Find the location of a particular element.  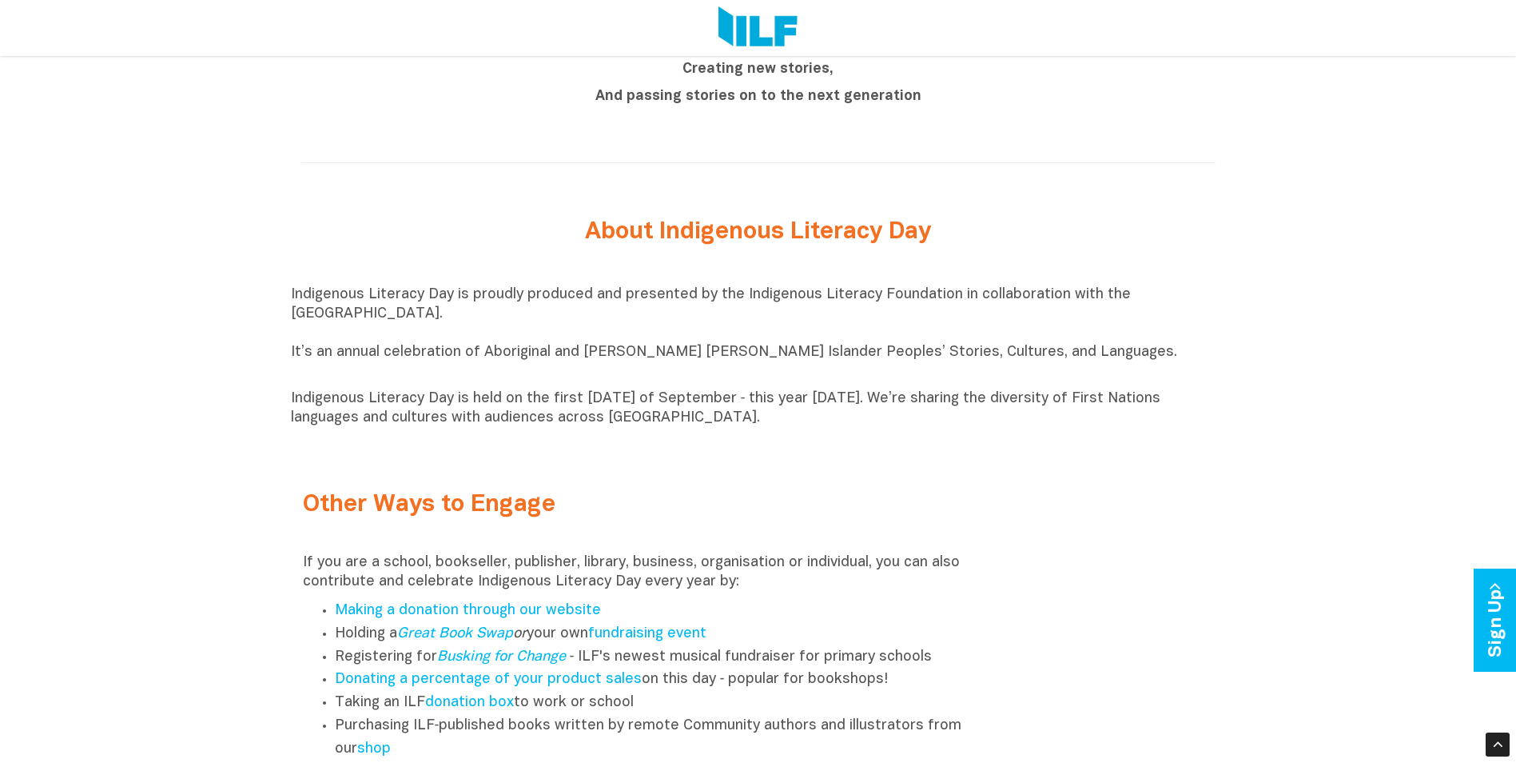

li: Purchasing ILF‑published books written by remote Community authors and illustrators from our is located at coordinates (658, 738).